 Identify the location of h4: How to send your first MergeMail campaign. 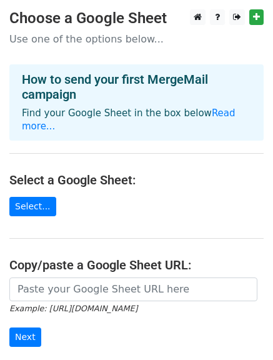
(136, 87).